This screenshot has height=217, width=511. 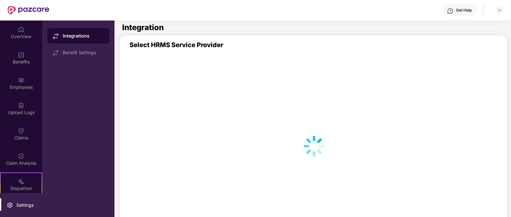 What do you see at coordinates (464, 10) in the screenshot?
I see `div: Get Help` at bounding box center [464, 10].